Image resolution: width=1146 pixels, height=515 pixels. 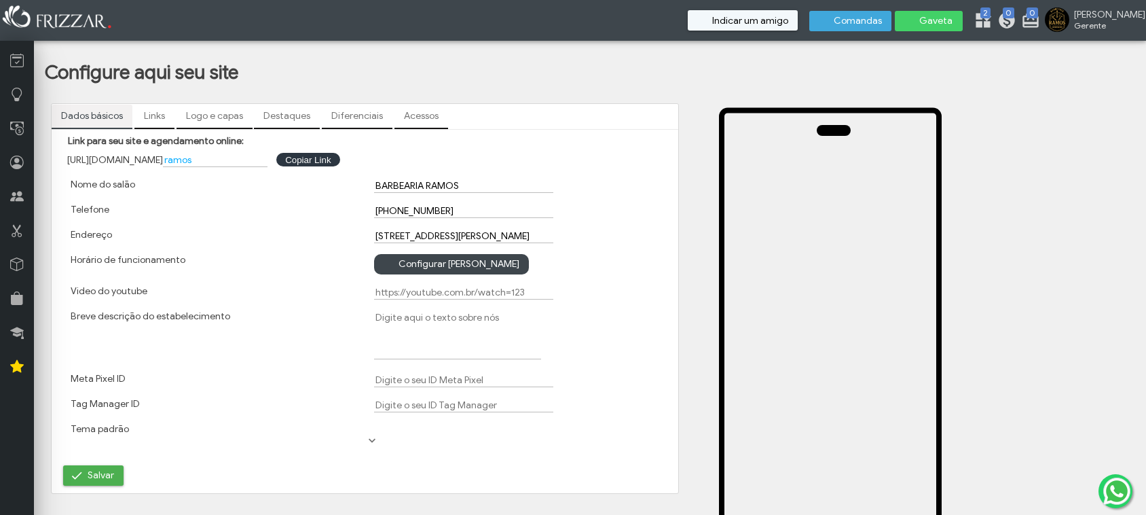 What do you see at coordinates (215, 160) in the screenshot?
I see `input: meusalao` at bounding box center [215, 160].